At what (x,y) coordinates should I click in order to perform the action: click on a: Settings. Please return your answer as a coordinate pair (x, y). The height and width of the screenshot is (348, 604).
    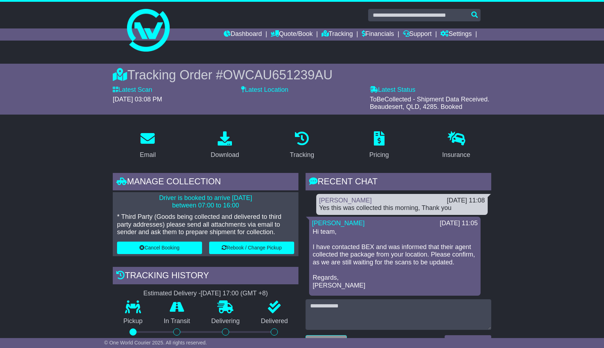
    Looking at the image, I should click on (456, 34).